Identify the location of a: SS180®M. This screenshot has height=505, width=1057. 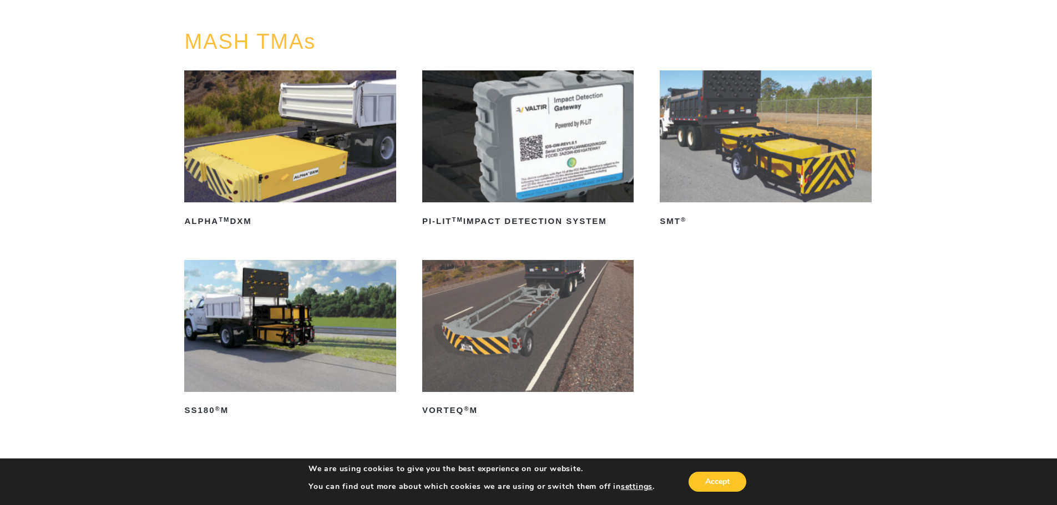
(290, 340).